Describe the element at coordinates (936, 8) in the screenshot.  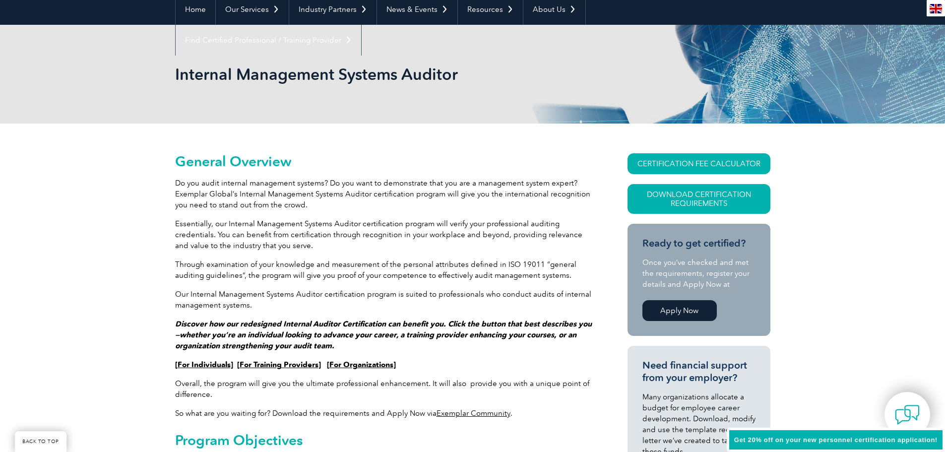
I see `img: en` at that location.